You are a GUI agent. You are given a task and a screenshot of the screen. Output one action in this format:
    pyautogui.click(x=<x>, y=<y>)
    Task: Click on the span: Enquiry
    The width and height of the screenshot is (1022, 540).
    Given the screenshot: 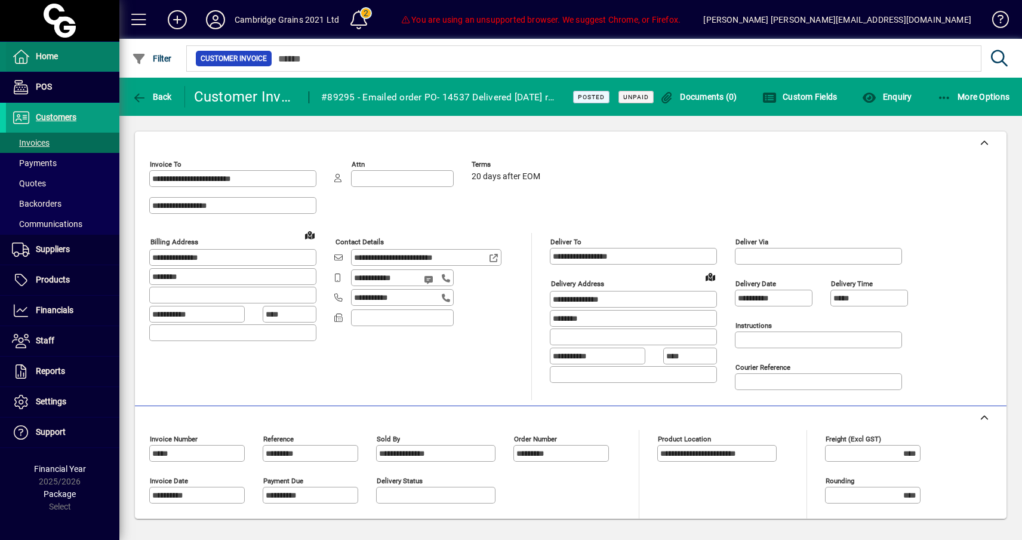 What is the action you would take?
    pyautogui.click(x=887, y=97)
    